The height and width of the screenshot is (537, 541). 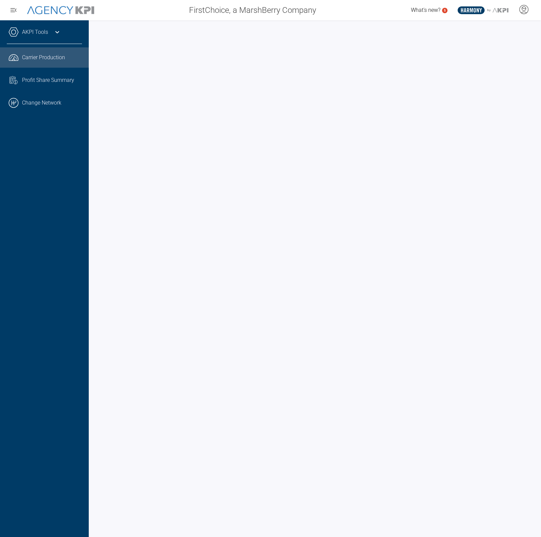 I want to click on span: Profit Share Summary, so click(x=48, y=80).